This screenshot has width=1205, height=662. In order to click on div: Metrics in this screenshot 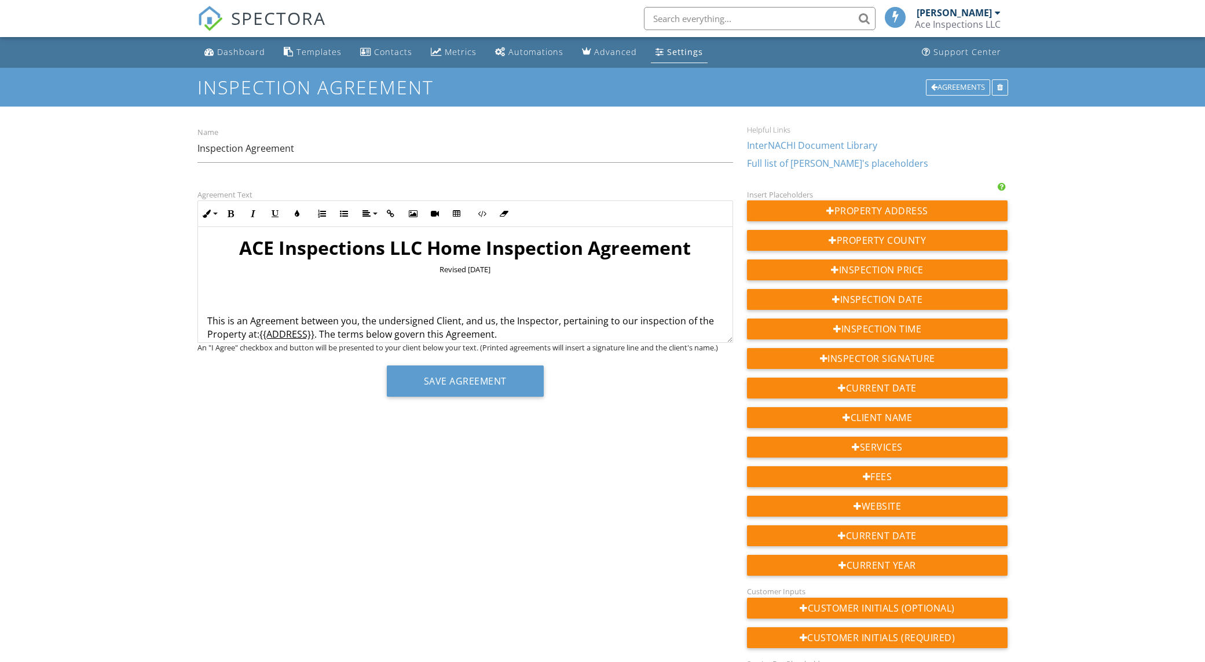, I will do `click(460, 52)`.